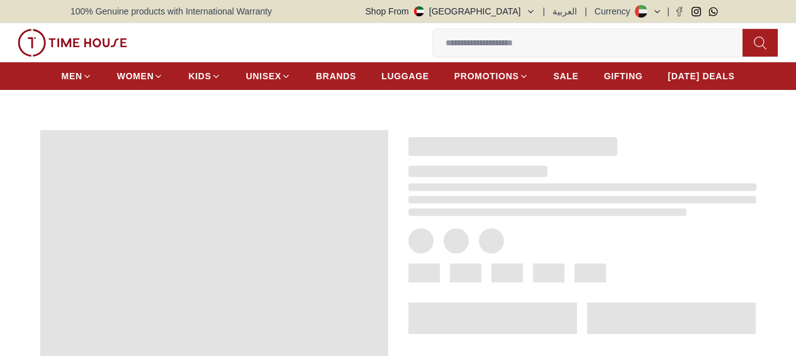 Image resolution: width=796 pixels, height=356 pixels. Describe the element at coordinates (566, 76) in the screenshot. I see `a: SALE` at that location.